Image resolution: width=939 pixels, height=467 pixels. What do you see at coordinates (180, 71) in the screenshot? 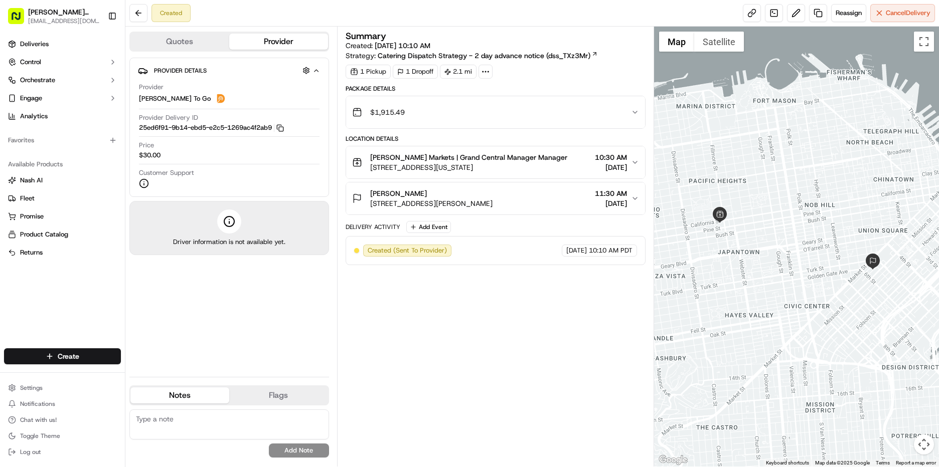
I see `span: Provider Details` at bounding box center [180, 71].